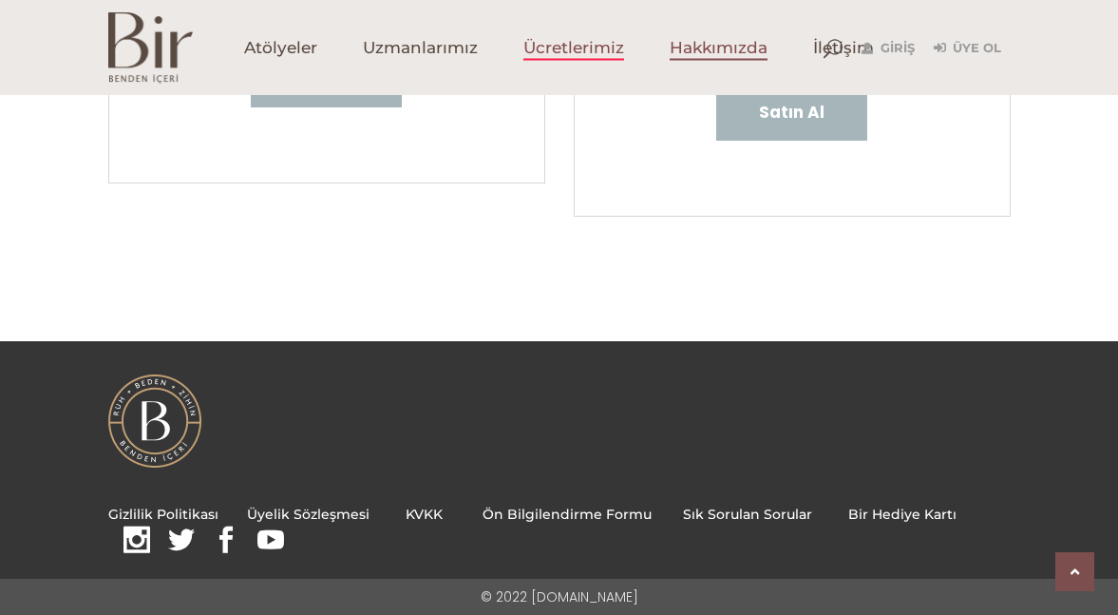 The width and height of the screenshot is (1118, 615). What do you see at coordinates (791, 112) in the screenshot?
I see `a: Satın Al` at bounding box center [791, 112].